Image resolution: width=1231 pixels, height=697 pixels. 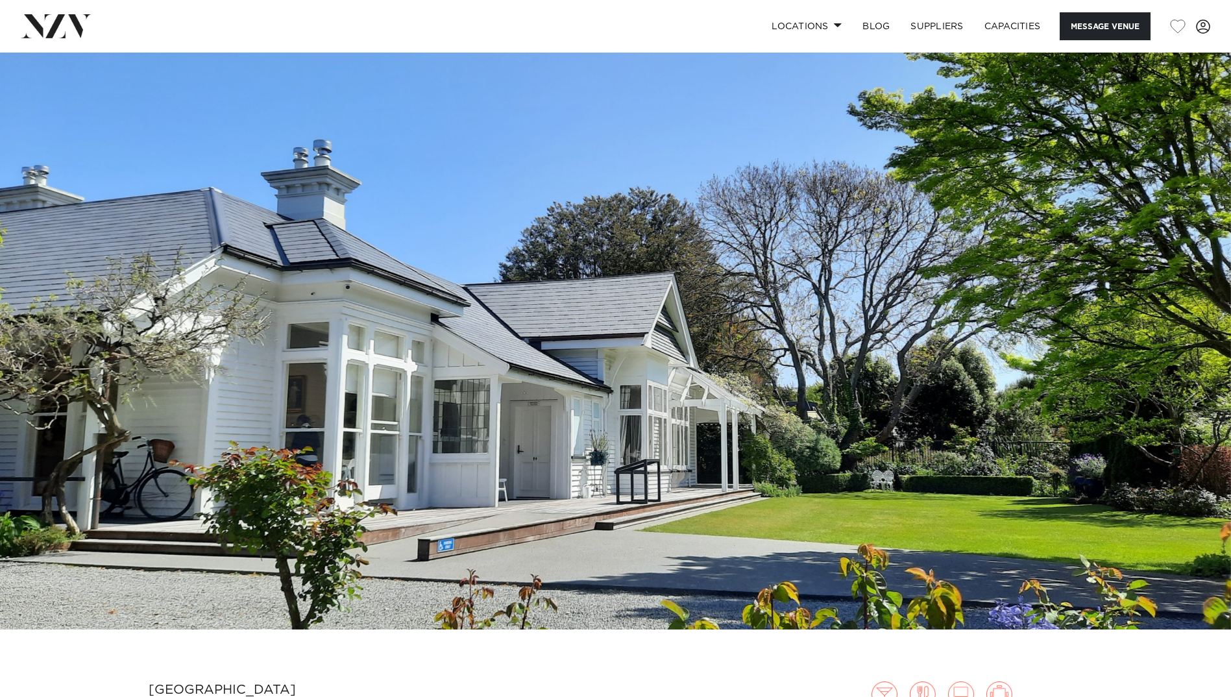 What do you see at coordinates (807, 26) in the screenshot?
I see `a: Locations` at bounding box center [807, 26].